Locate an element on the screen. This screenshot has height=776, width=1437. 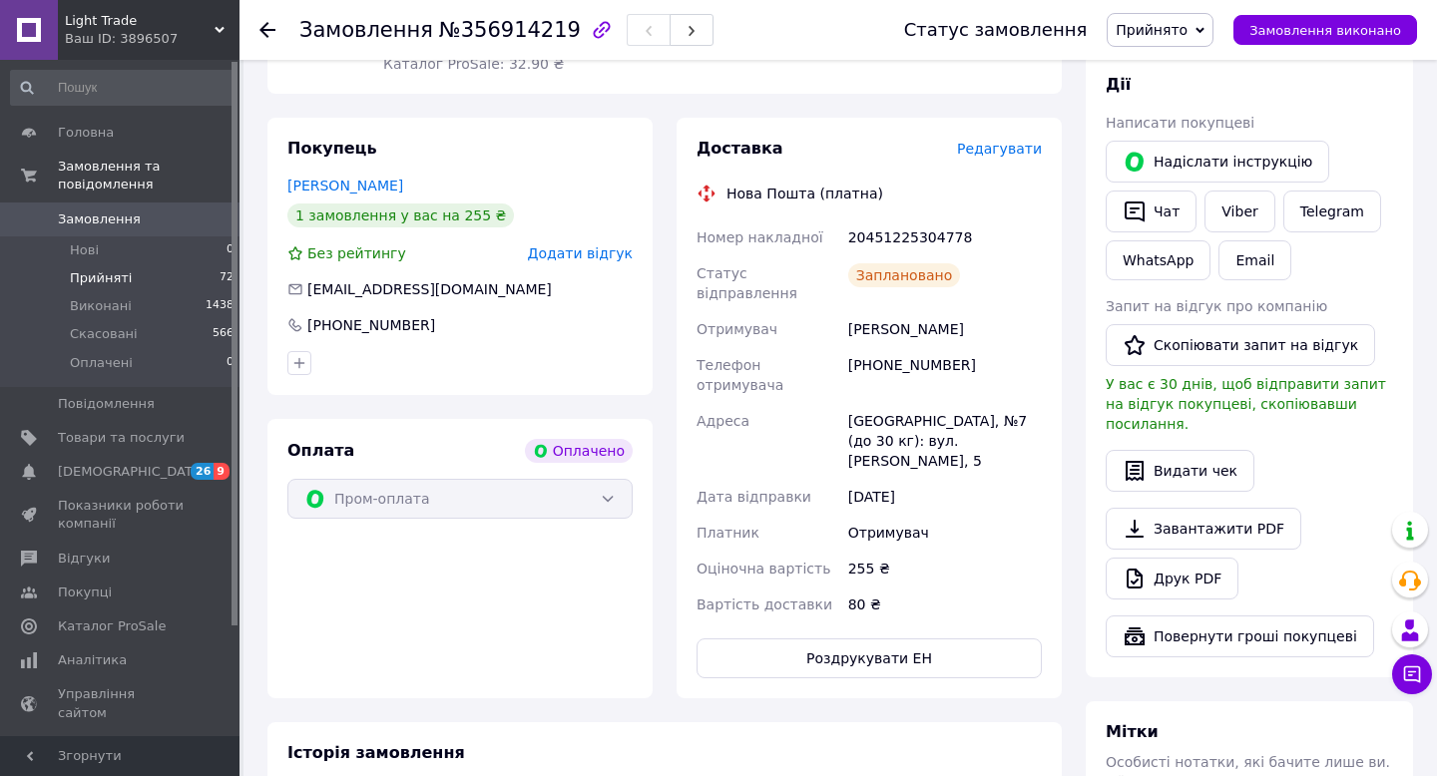
input: Пошук is located at coordinates (123, 88).